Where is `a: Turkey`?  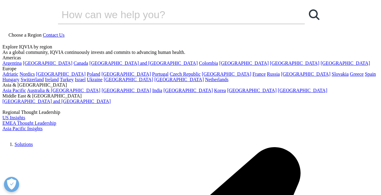 a: Turkey is located at coordinates (67, 79).